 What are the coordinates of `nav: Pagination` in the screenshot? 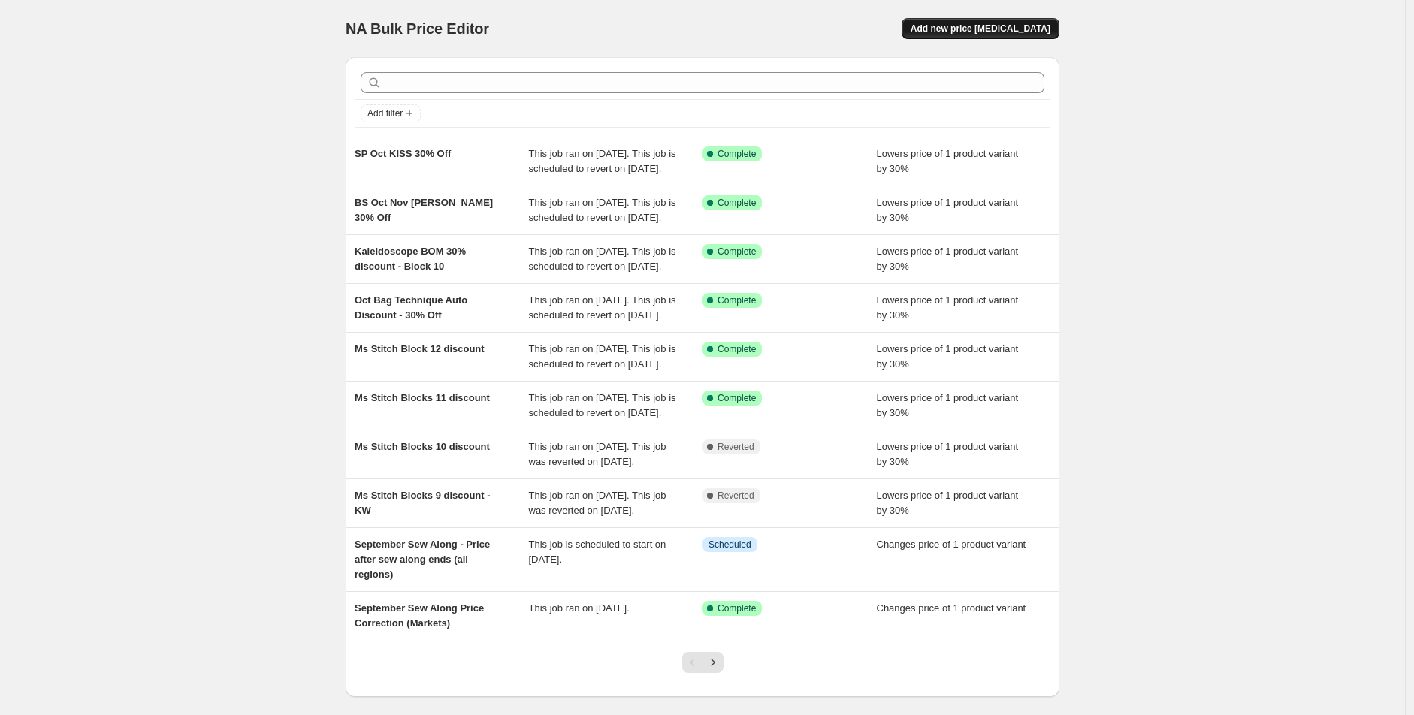 It's located at (703, 663).